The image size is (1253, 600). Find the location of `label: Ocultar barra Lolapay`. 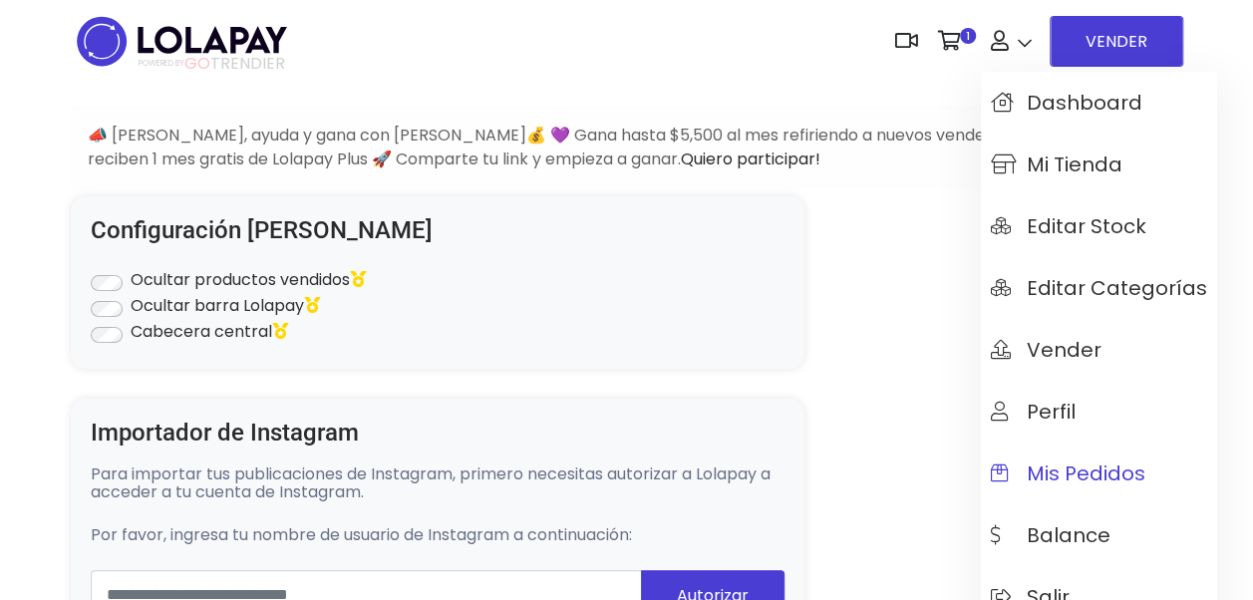

label: Ocultar barra Lolapay is located at coordinates (225, 306).